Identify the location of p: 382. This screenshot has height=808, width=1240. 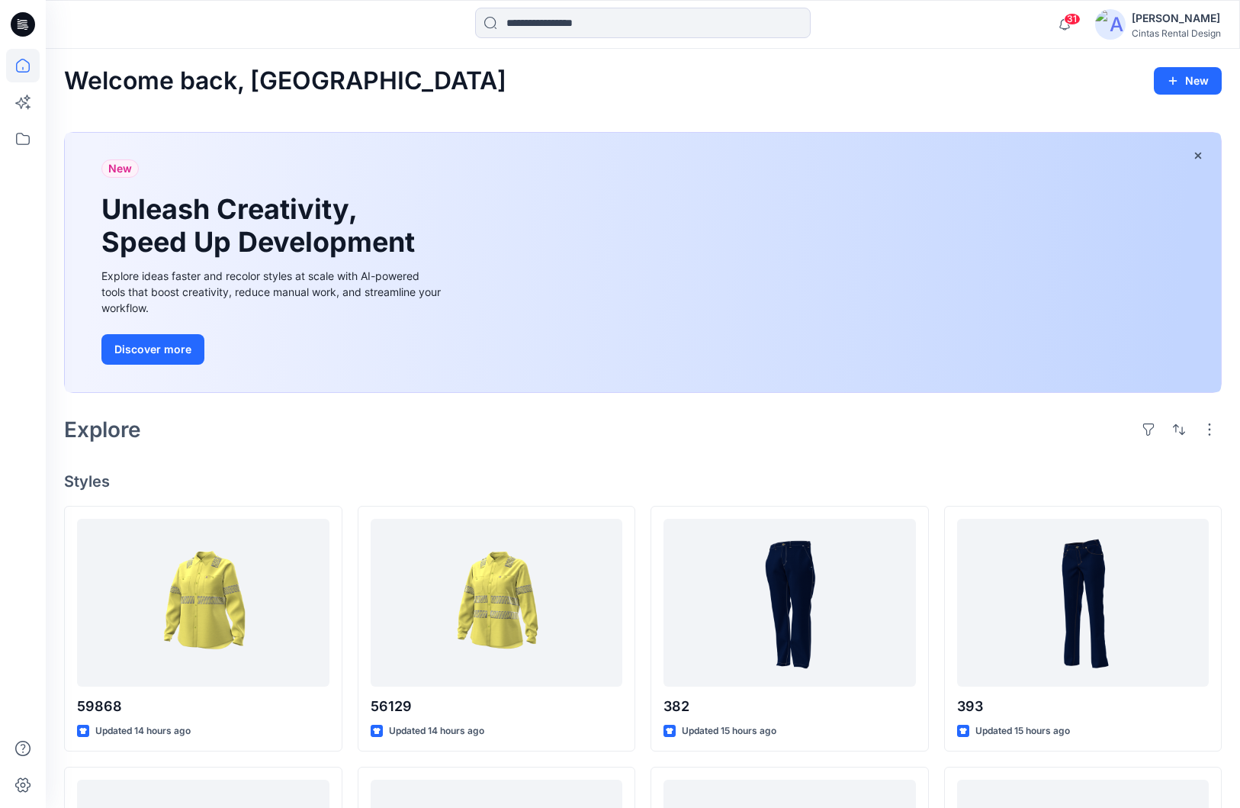
(789, 706).